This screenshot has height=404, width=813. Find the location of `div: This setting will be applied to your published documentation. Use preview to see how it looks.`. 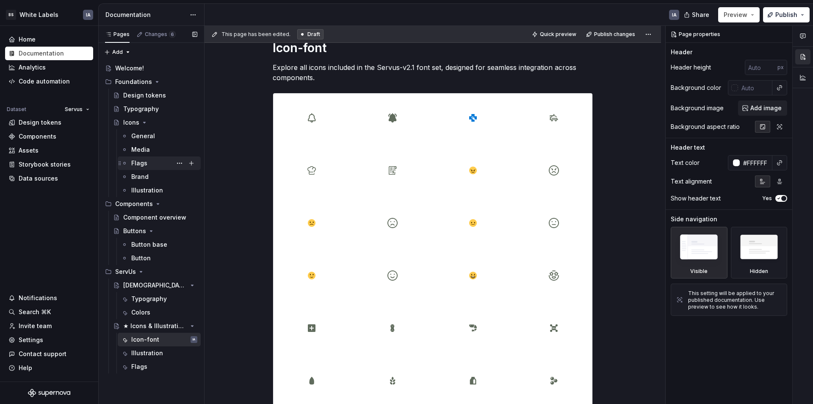

div: This setting will be applied to your published documentation. Use preview to see how it looks. is located at coordinates (735, 300).